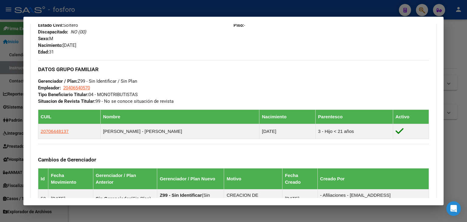 The width and height of the screenshot is (467, 222). Describe the element at coordinates (233, 69) in the screenshot. I see `h3: DATOS GRUPO FAMILIAR` at that location.